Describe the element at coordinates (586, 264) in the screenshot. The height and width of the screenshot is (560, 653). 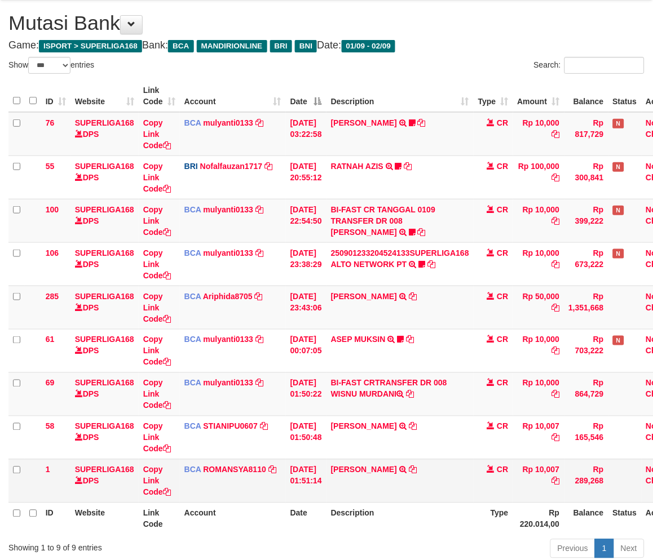
I see `td: Rp 673,222` at that location.